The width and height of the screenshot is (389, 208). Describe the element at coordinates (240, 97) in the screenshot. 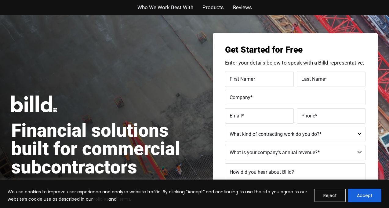

I see `span: Company` at that location.